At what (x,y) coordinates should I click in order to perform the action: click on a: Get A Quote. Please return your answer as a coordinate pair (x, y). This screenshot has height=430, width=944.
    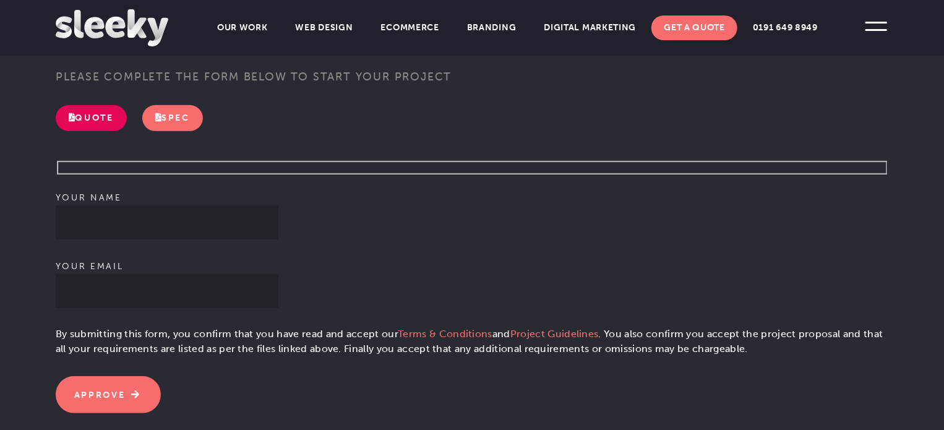
    Looking at the image, I should click on (694, 28).